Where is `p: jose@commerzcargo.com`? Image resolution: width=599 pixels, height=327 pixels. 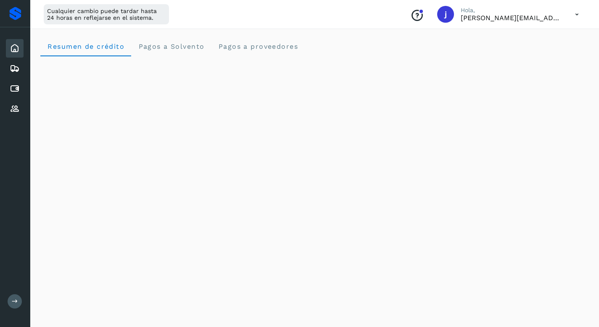
p: jose@commerzcargo.com is located at coordinates (512, 18).